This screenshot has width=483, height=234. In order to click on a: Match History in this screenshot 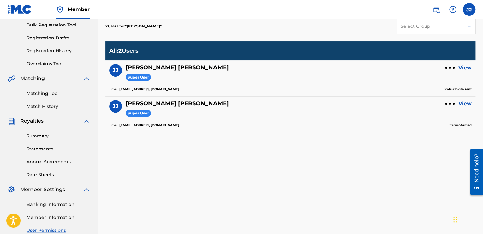, I will do `click(58, 106)`.